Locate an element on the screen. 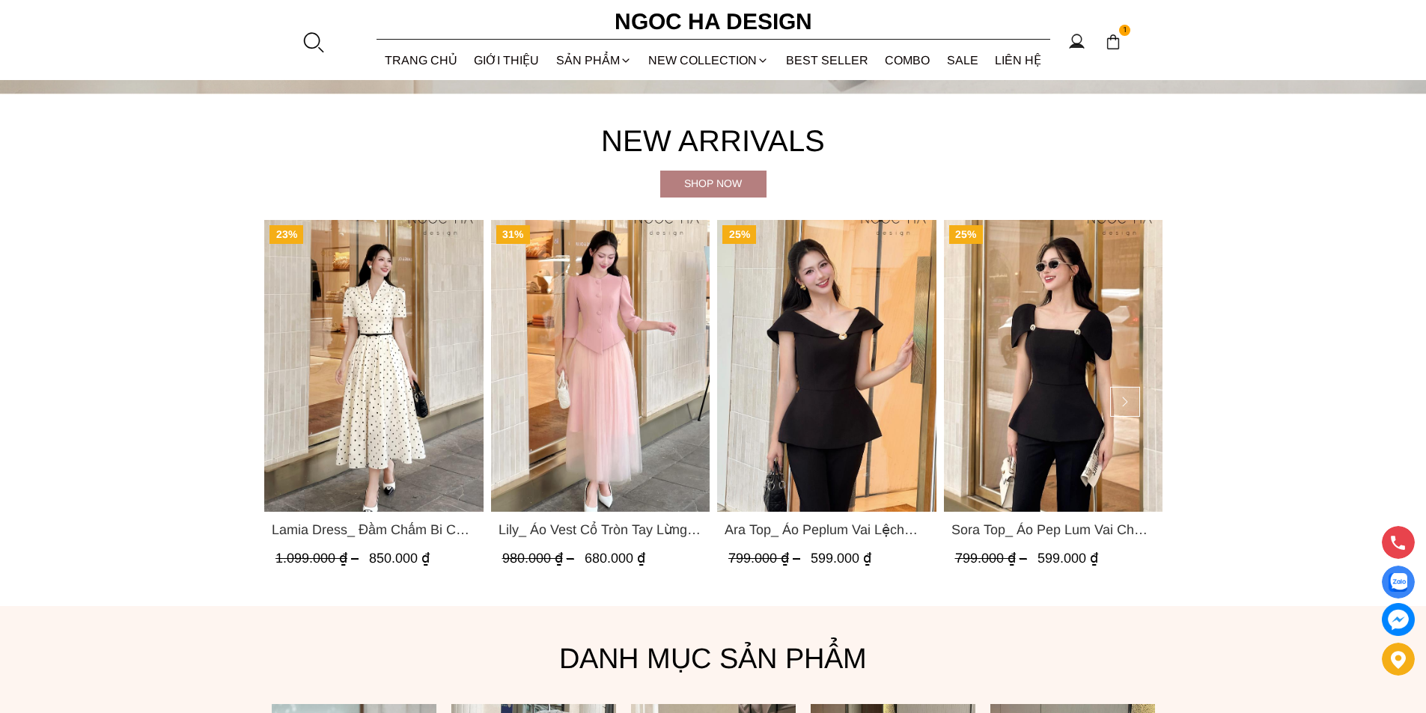  a: Shop now is located at coordinates (713, 184).